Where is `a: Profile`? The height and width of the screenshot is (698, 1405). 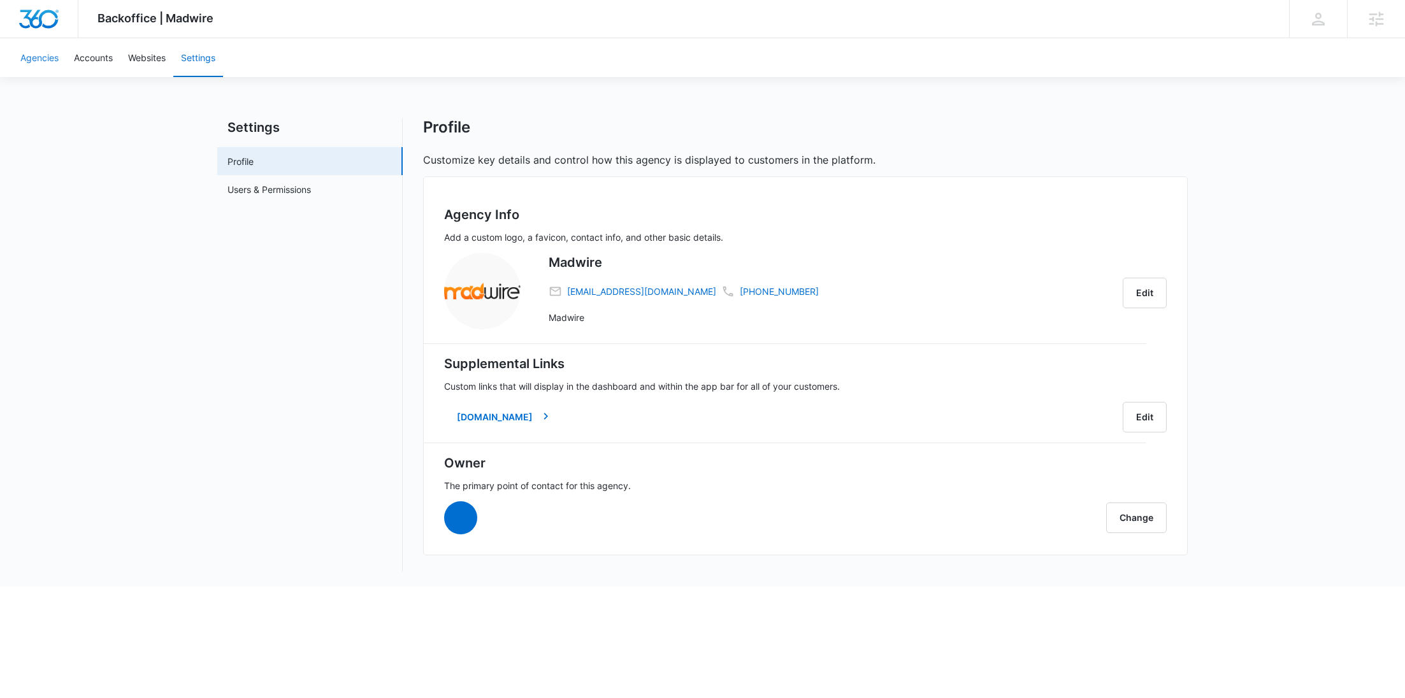
a: Profile is located at coordinates (240, 161).